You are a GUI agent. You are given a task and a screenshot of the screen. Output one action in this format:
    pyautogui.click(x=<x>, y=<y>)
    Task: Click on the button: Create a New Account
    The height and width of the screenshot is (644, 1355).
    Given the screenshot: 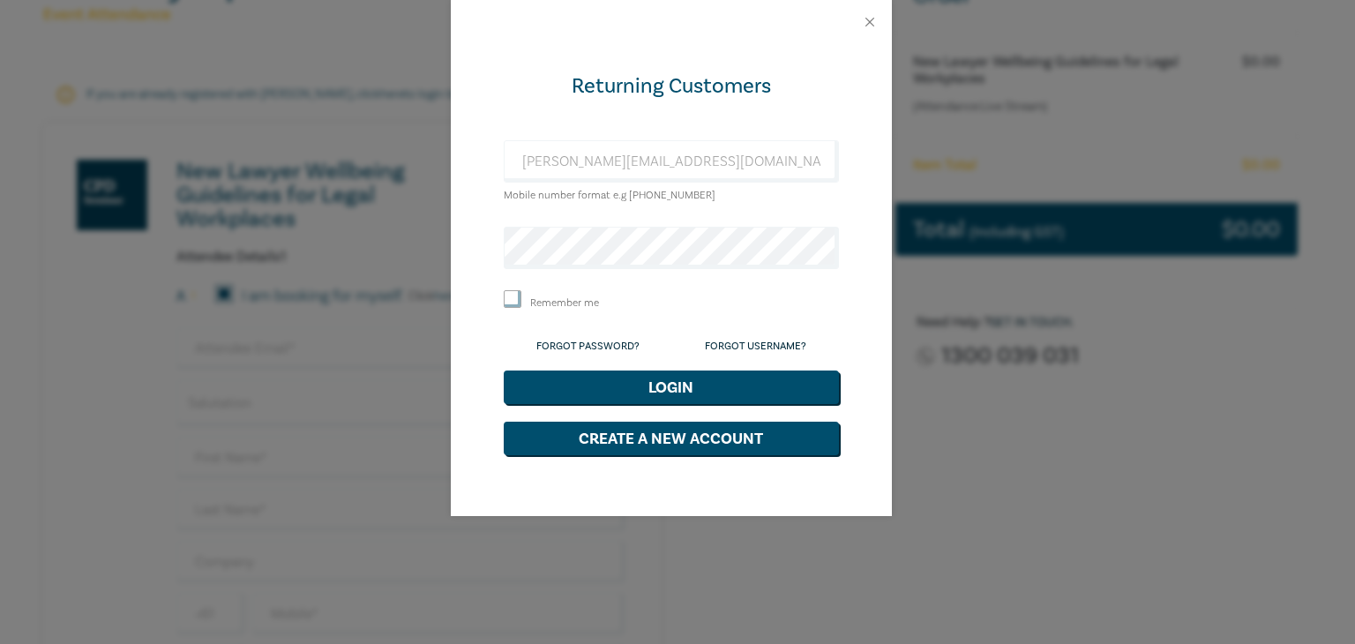 What is the action you would take?
    pyautogui.click(x=671, y=438)
    